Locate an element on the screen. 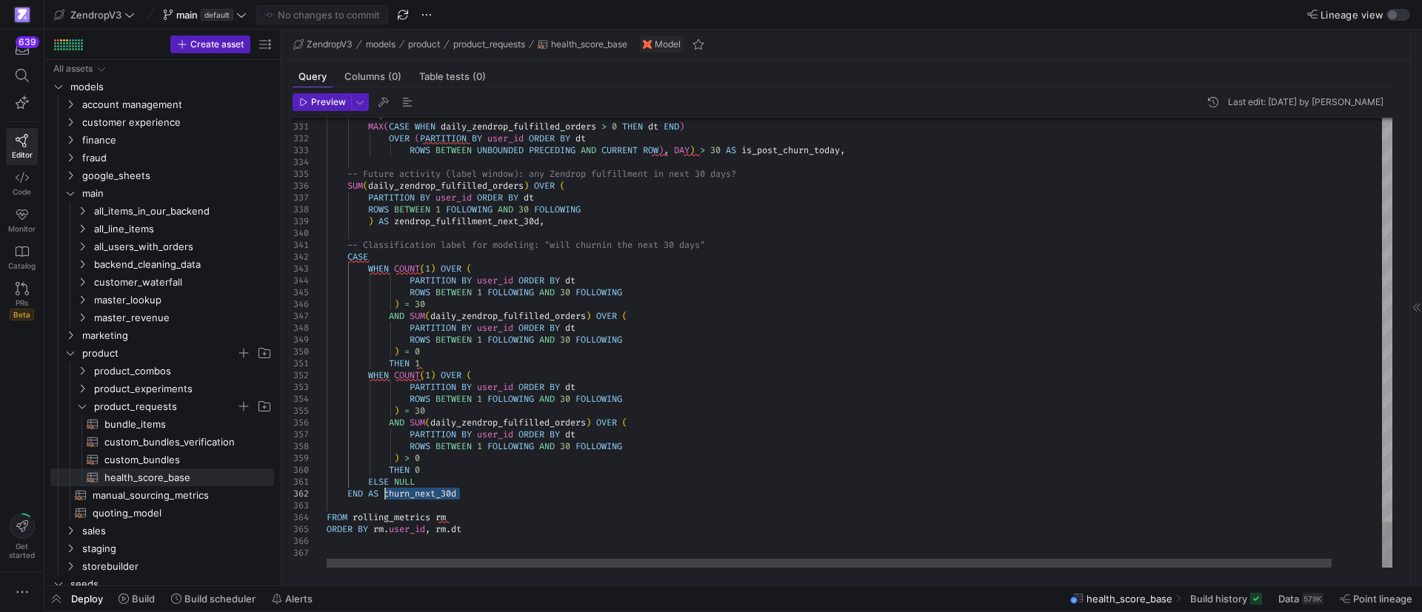 The height and width of the screenshot is (612, 1422). button: Getstarted is located at coordinates (21, 537).